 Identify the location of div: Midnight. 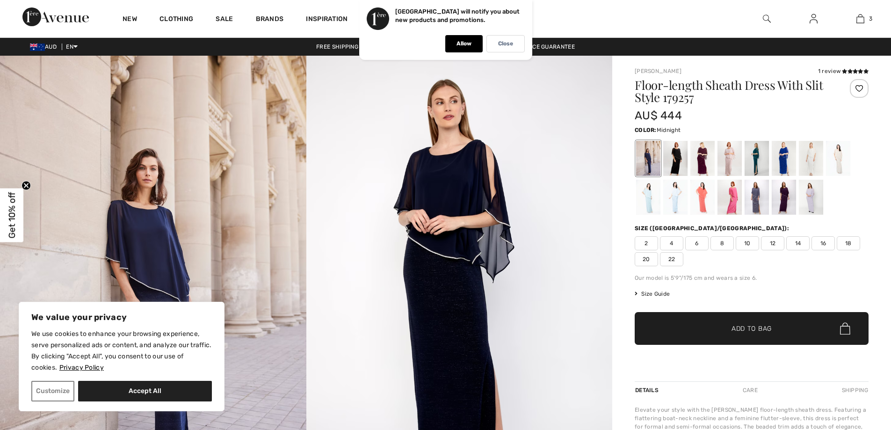
(648, 158).